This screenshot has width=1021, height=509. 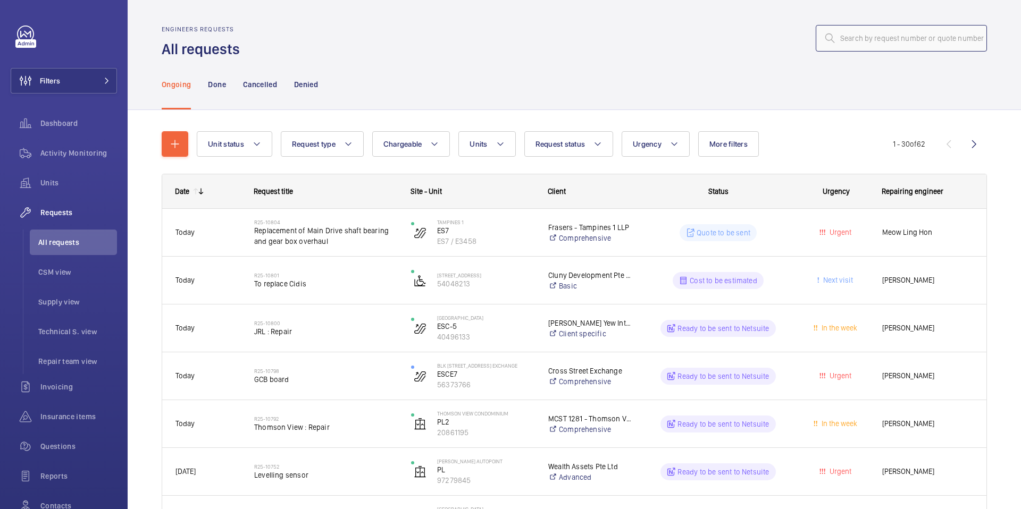 I want to click on span: Unit status, so click(x=226, y=144).